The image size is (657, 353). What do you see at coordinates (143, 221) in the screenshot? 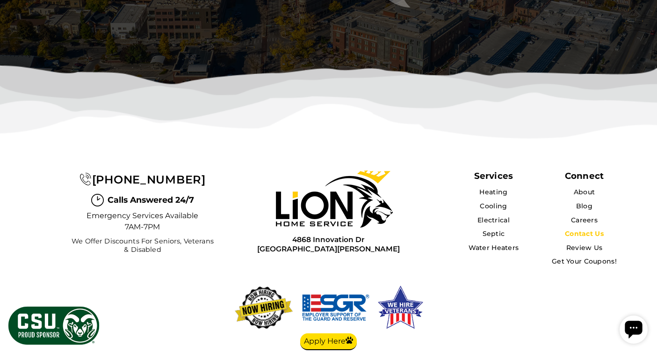
I see `span: Emergency Services Available 7AM-7PM` at bounding box center [143, 221].